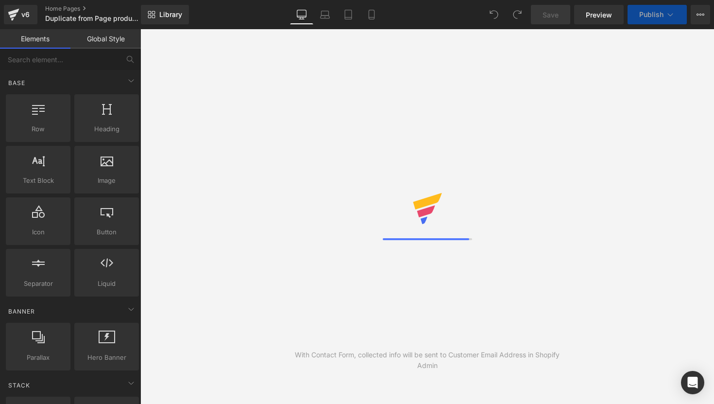  What do you see at coordinates (599, 15) in the screenshot?
I see `a: Preview` at bounding box center [599, 15].